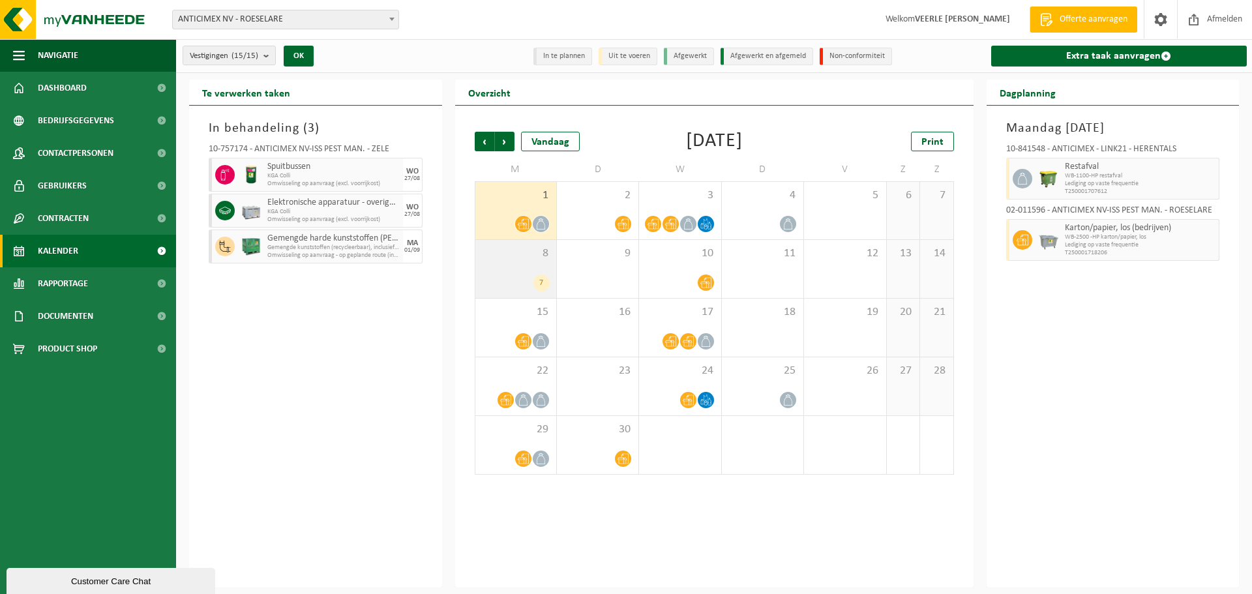 The width and height of the screenshot is (1252, 594). What do you see at coordinates (65, 316) in the screenshot?
I see `span: Documenten` at bounding box center [65, 316].